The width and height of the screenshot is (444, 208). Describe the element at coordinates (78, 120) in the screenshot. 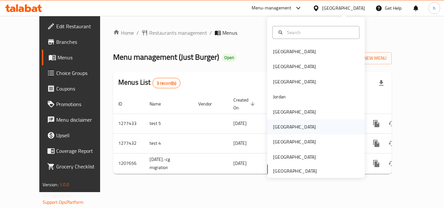

I see `a: Menu disclaimer` at that location.